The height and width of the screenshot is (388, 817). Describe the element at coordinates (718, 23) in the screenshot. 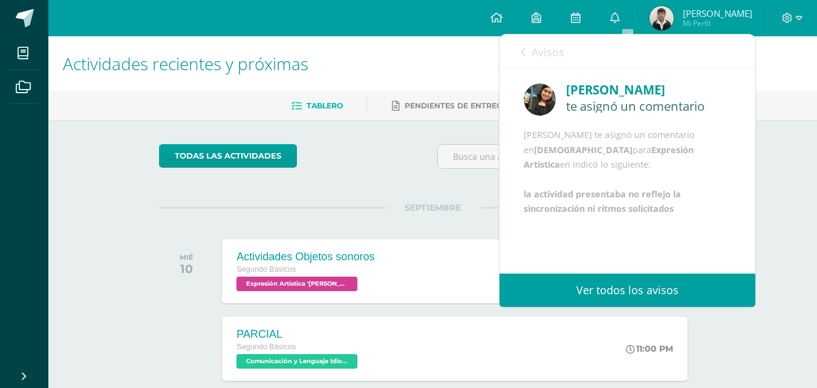

I see `span: Mi Perfil` at that location.